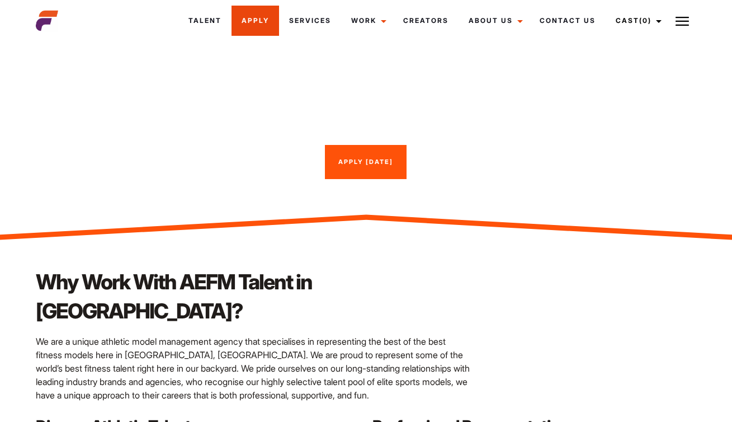  I want to click on span: (0), so click(646, 20).